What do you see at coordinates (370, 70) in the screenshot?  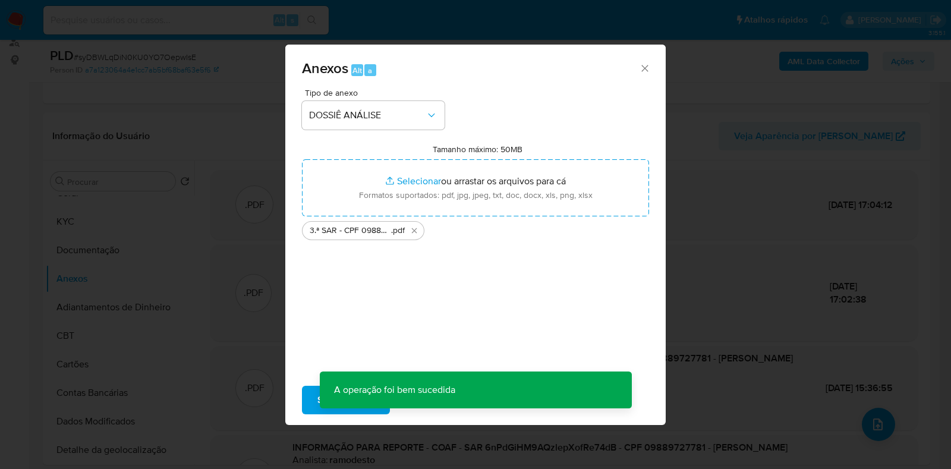 I see `span: a` at bounding box center [370, 70].